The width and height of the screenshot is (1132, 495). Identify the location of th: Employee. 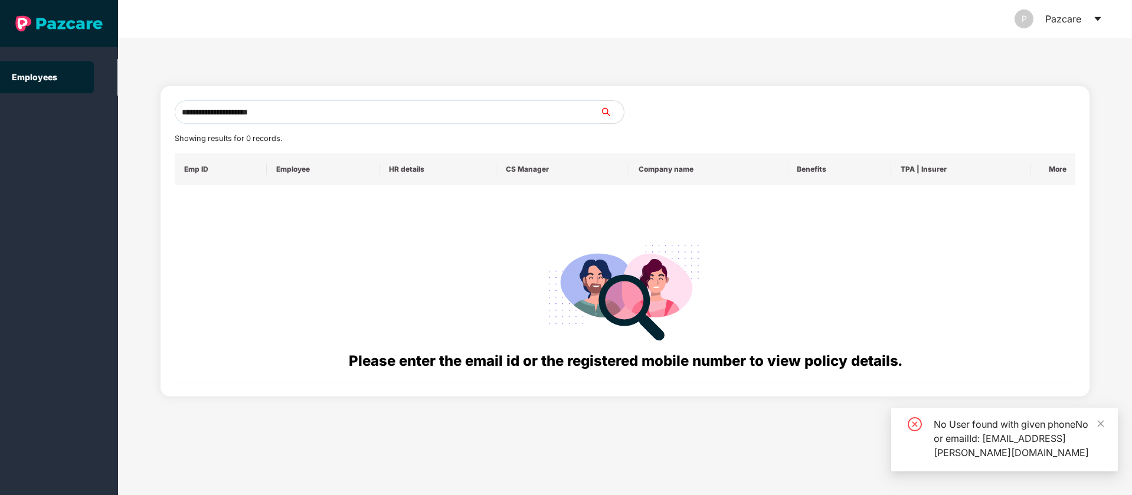
(323, 169).